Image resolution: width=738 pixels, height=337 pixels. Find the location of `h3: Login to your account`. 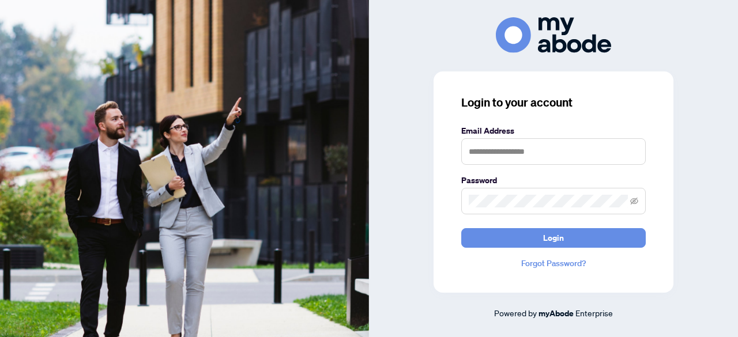

h3: Login to your account is located at coordinates (554, 103).